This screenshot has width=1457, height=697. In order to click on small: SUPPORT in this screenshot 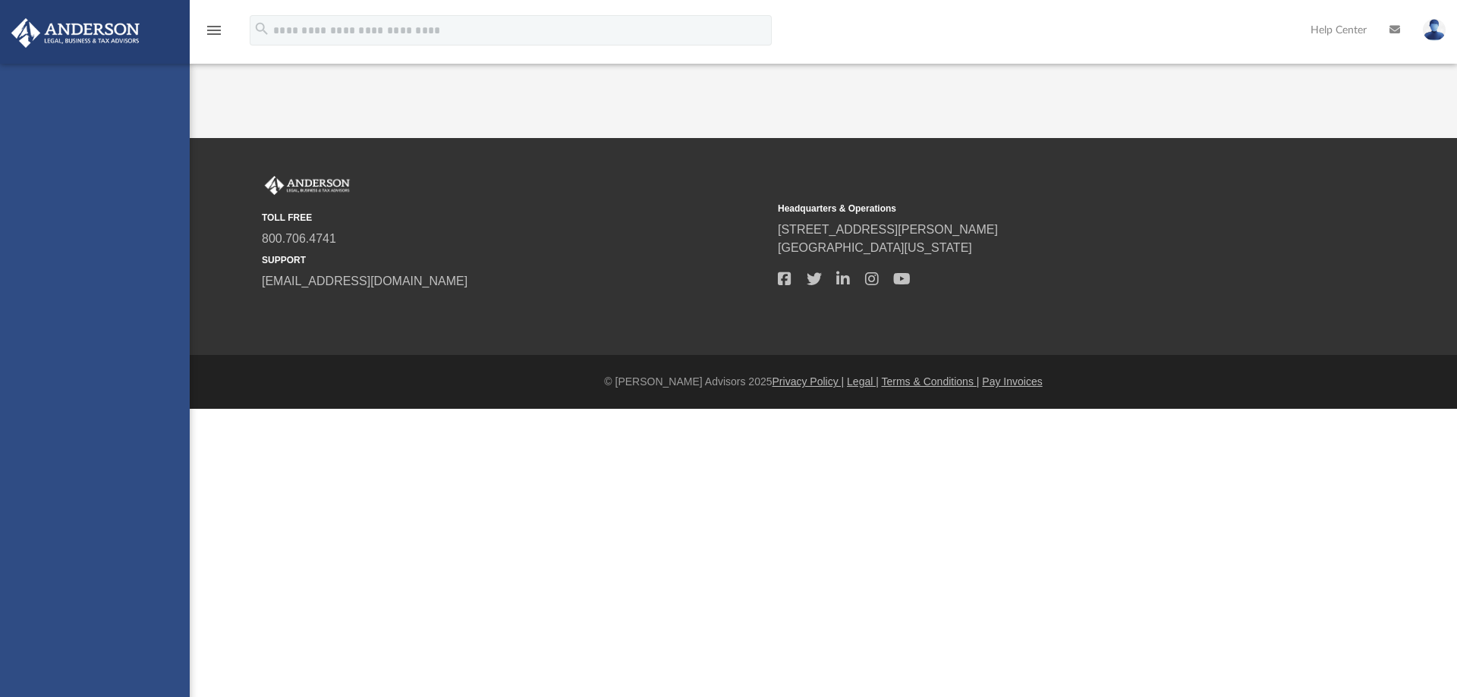, I will do `click(514, 260)`.